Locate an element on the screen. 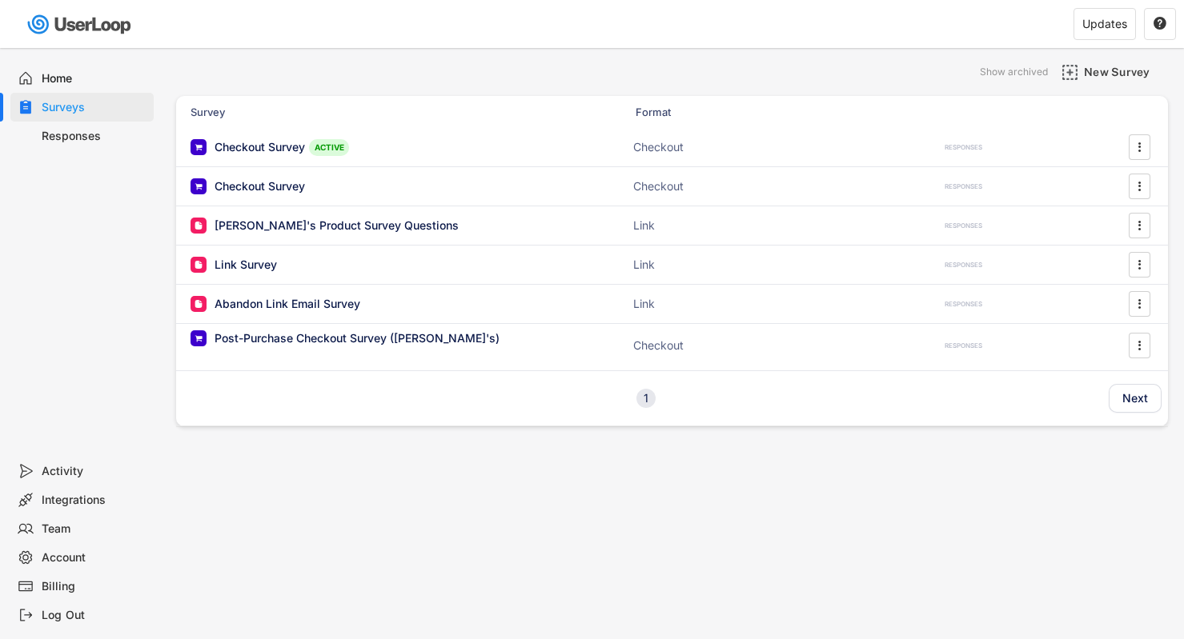 The height and width of the screenshot is (639, 1184). div: 1 is located at coordinates (646, 399).